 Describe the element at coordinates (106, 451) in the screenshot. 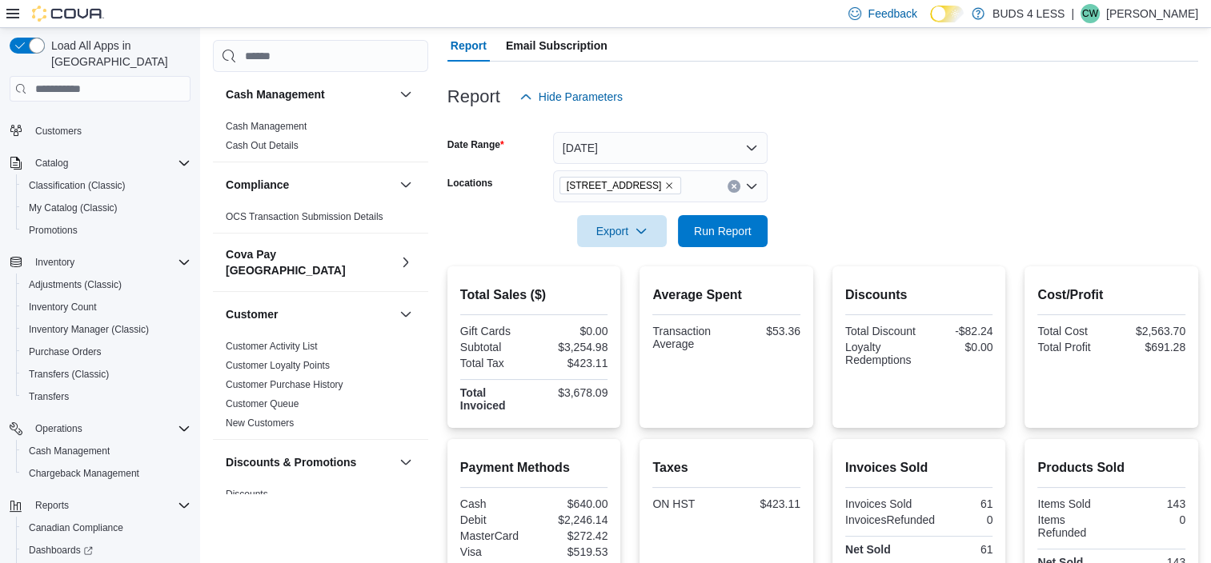

I see `span: Cash Management` at that location.